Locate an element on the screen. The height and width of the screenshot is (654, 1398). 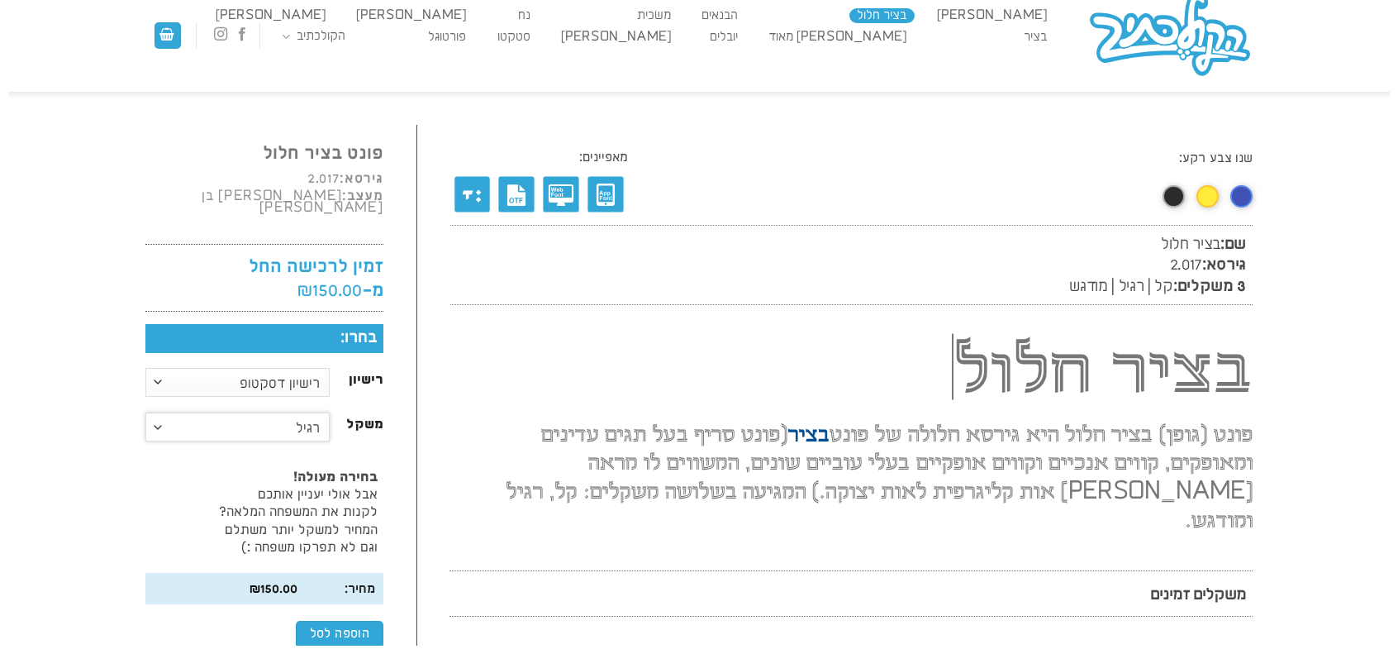
h1: בציר חלול is located at coordinates (852, 369).